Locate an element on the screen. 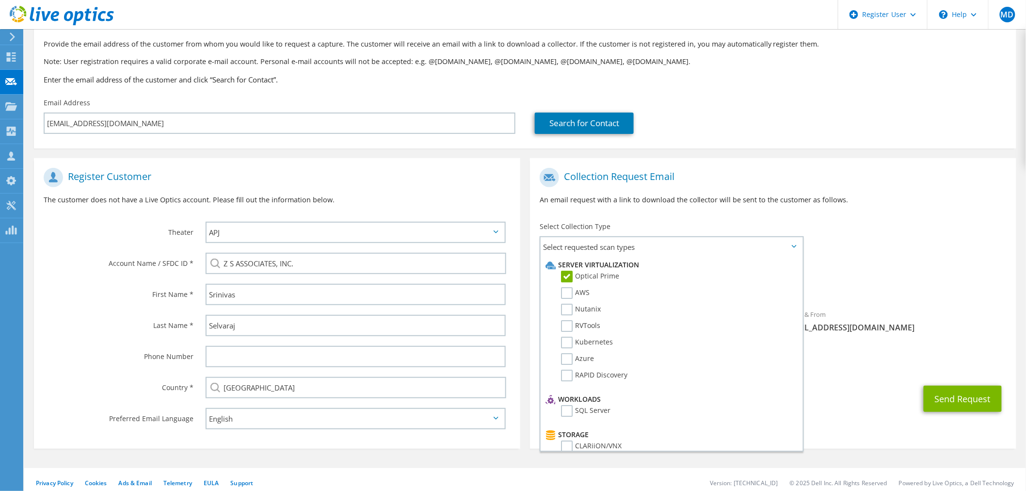 The image size is (1026, 491). label: Country * is located at coordinates (118, 384).